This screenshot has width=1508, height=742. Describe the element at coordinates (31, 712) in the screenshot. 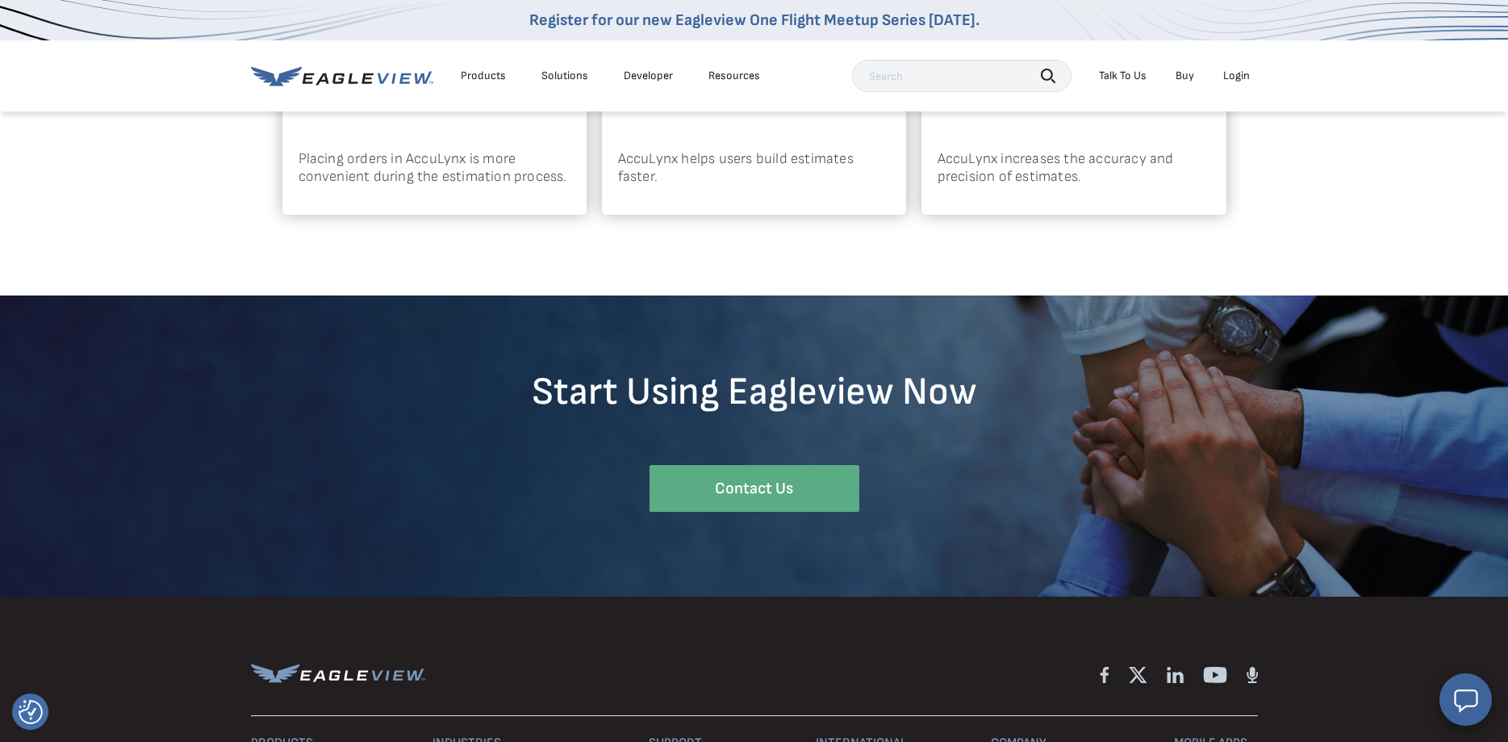

I see `img: Revisit consent button` at that location.